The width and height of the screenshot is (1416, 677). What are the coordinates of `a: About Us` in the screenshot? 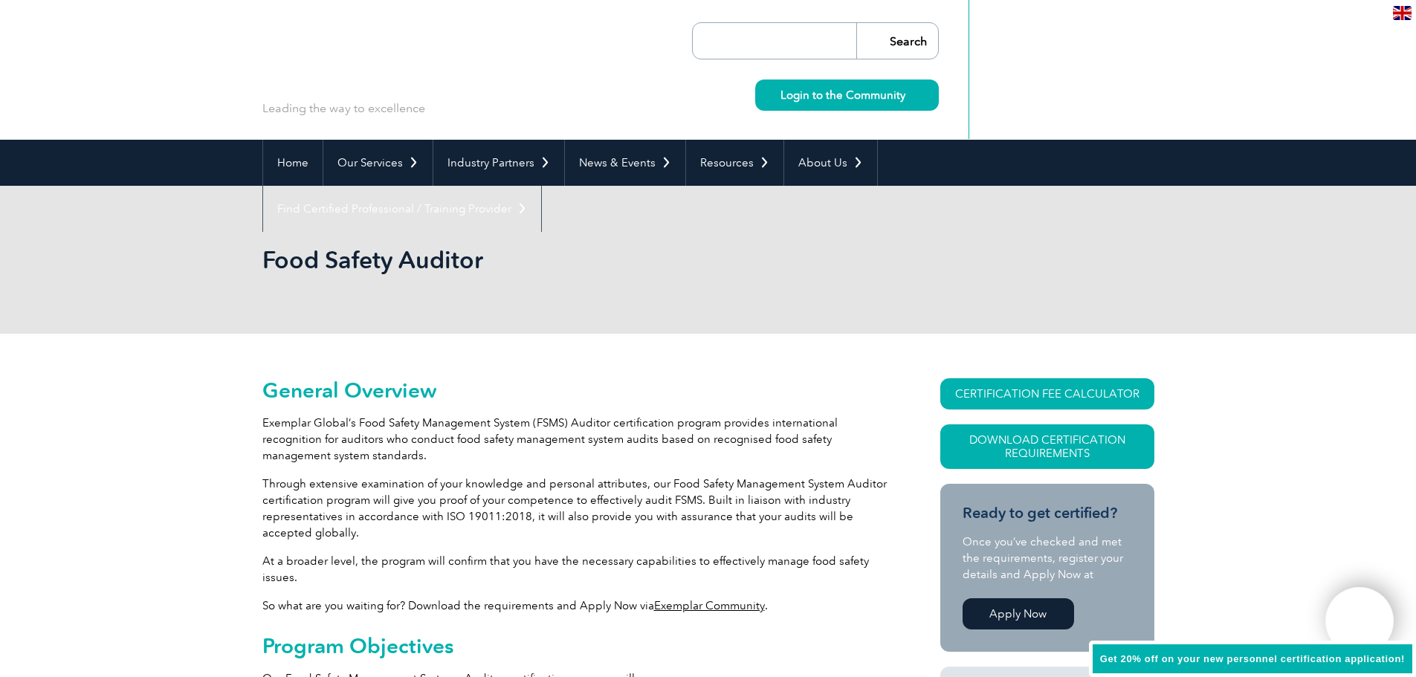 It's located at (830, 163).